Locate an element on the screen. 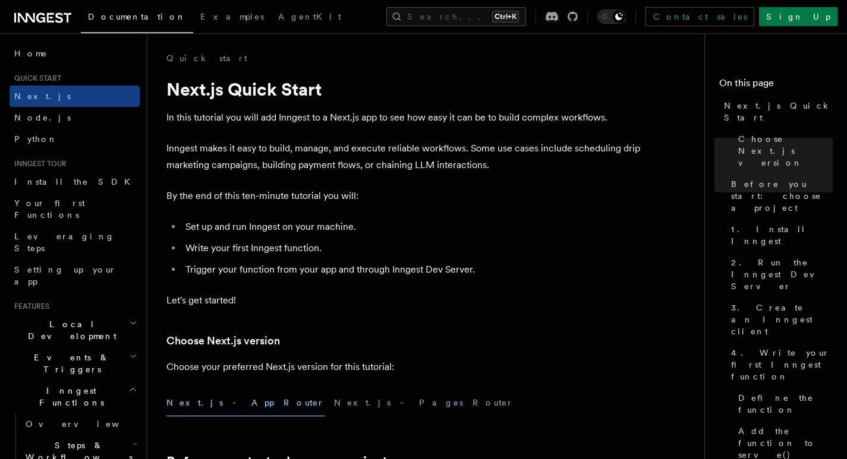 The height and width of the screenshot is (459, 847). a: 1. Install Inngest is located at coordinates (779, 235).